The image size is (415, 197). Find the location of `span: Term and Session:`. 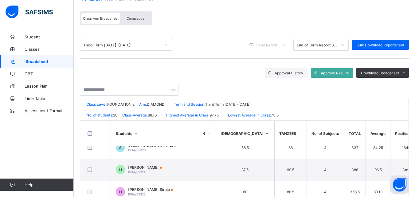

span: Term and Session: is located at coordinates (189, 104).